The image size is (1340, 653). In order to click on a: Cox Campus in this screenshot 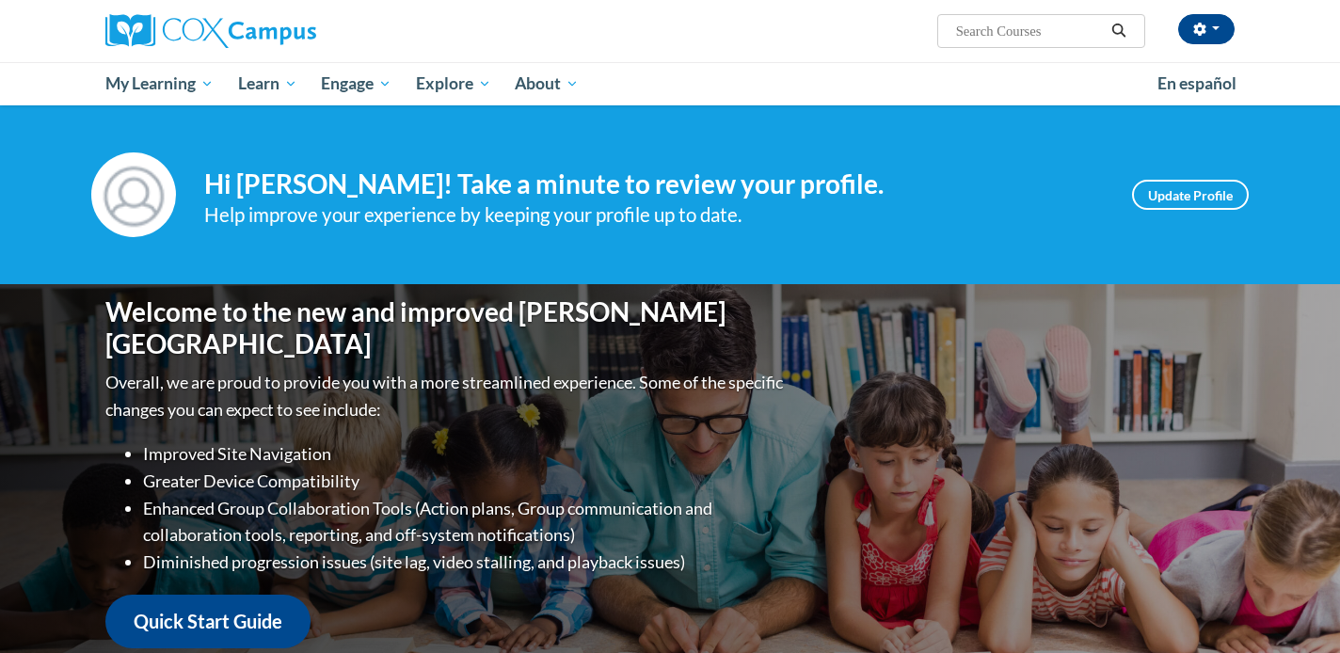, I will do `click(284, 31)`.